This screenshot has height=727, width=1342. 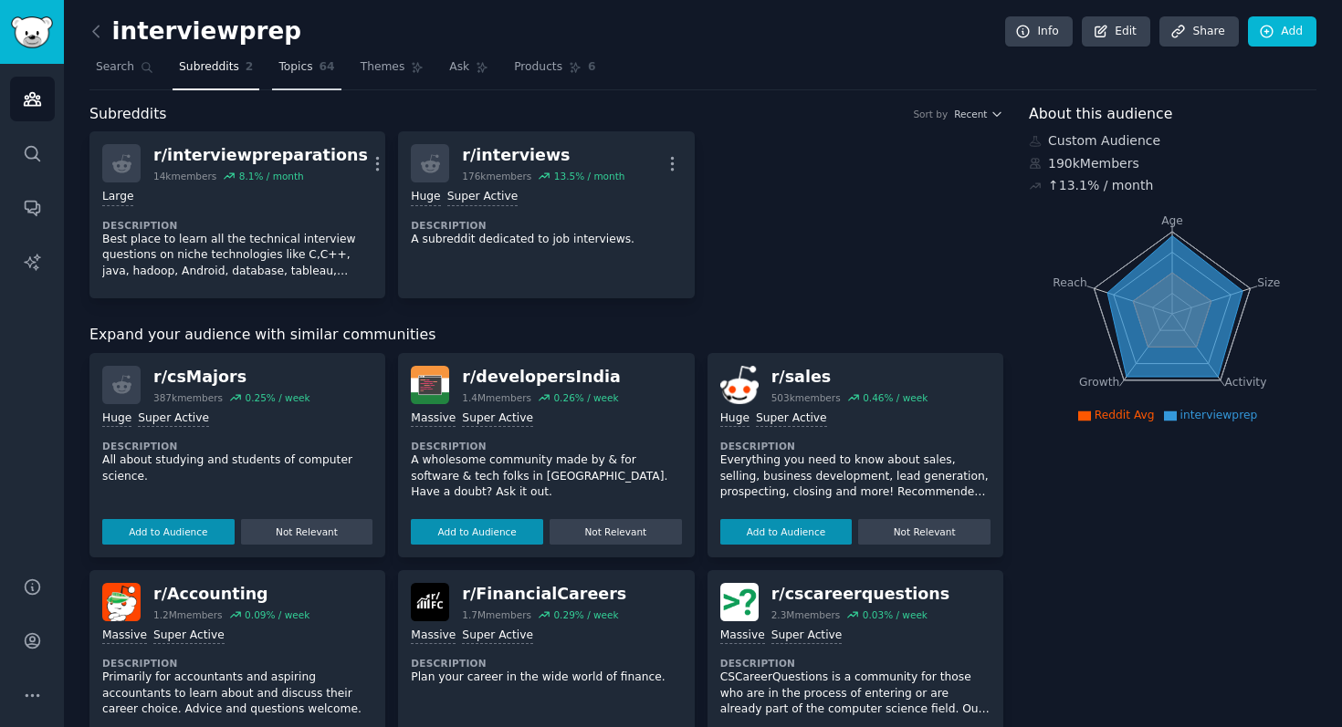 I want to click on span: interviewprep, so click(x=1219, y=415).